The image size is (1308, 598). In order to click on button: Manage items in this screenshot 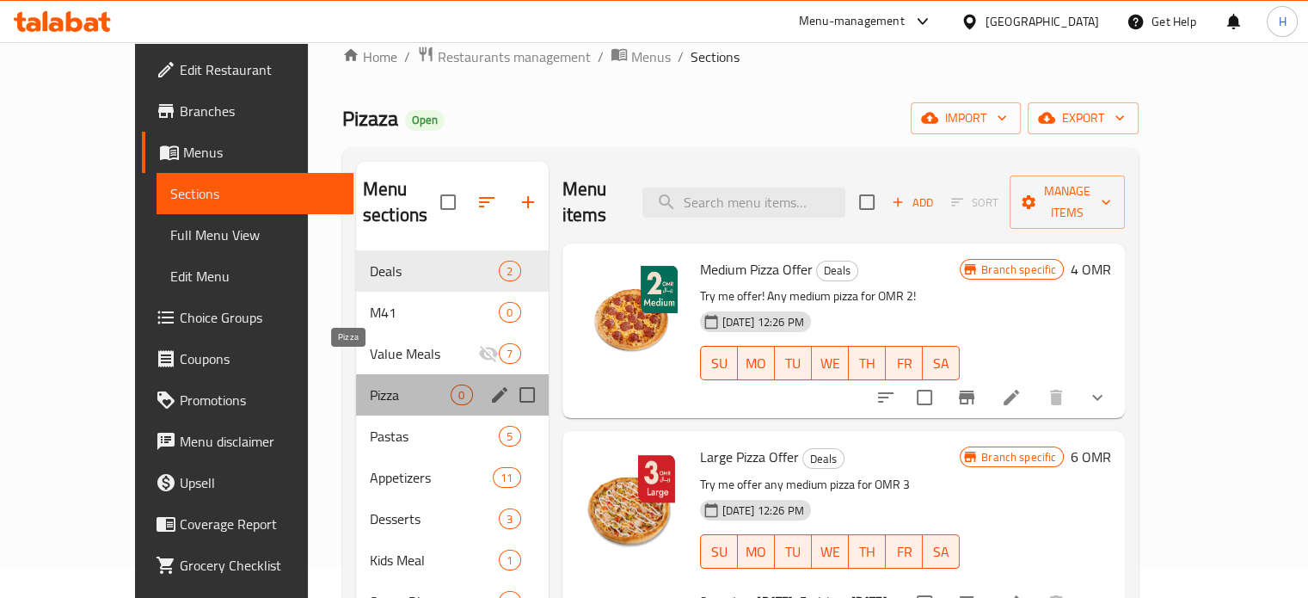, I will do `click(1067, 202)`.